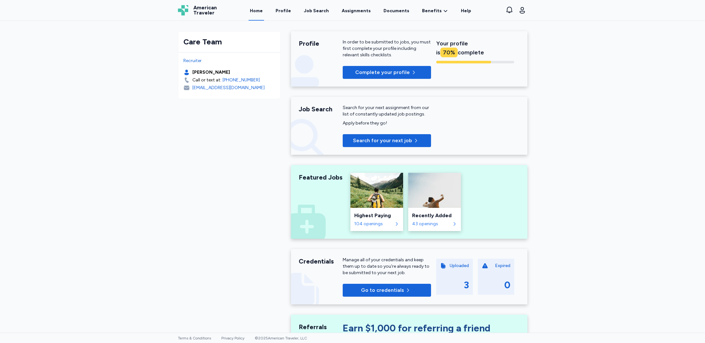 Image resolution: width=705 pixels, height=343 pixels. Describe the element at coordinates (467, 285) in the screenshot. I see `div: 3` at that location.